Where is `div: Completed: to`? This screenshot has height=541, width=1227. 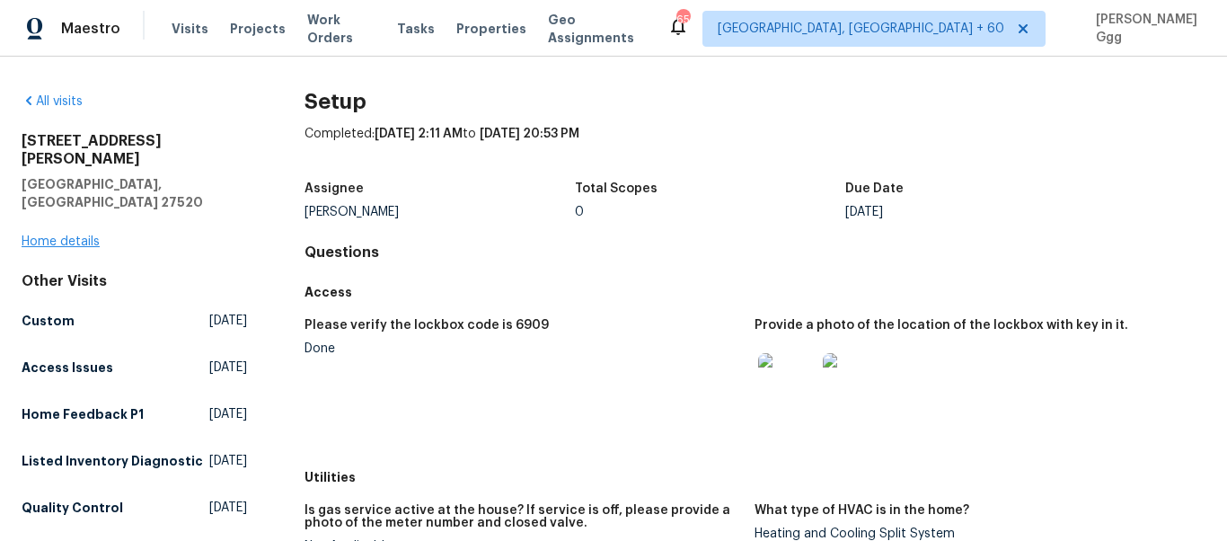
div: Completed: to is located at coordinates (754, 148).